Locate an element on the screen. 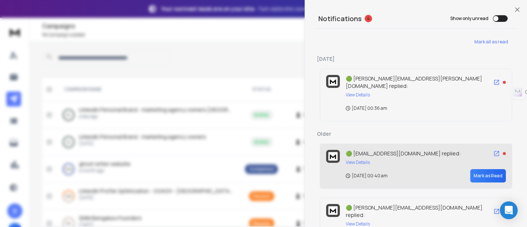 The image size is (527, 227). label: Show only unread is located at coordinates (469, 19).